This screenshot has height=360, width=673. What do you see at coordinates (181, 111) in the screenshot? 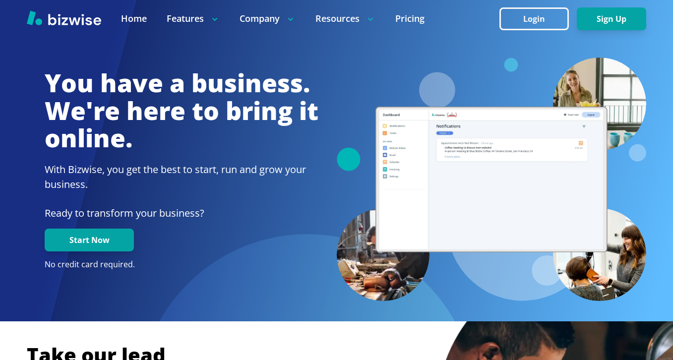
I see `h1: You have a business. We're here to bring it online.` at bounding box center [181, 111].